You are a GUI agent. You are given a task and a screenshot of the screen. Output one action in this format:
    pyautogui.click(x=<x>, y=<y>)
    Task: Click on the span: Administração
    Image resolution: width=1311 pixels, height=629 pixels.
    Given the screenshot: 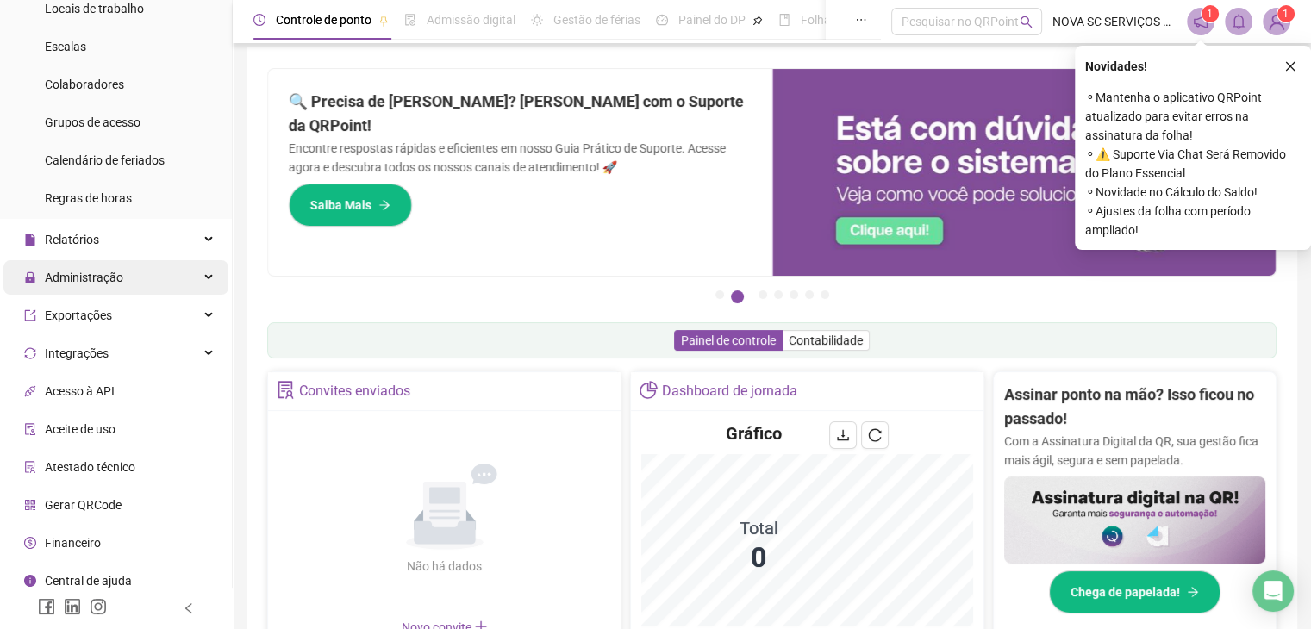 What is the action you would take?
    pyautogui.click(x=84, y=278)
    